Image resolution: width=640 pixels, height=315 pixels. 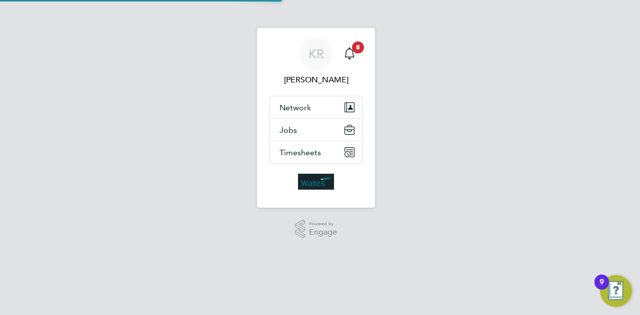 What do you see at coordinates (316, 107) in the screenshot?
I see `button: Network` at bounding box center [316, 107].